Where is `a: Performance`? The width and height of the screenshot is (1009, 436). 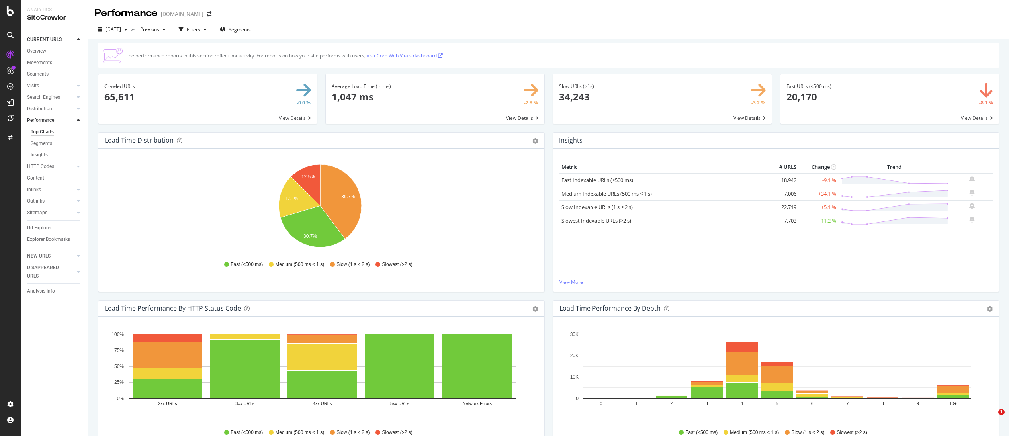 a: Performance is located at coordinates (51, 120).